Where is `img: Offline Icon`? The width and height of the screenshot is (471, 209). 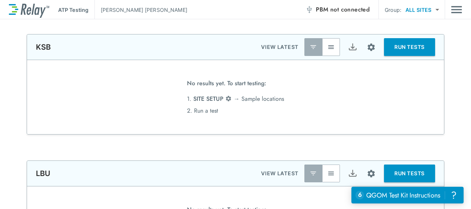 img: Offline Icon is located at coordinates (309, 10).